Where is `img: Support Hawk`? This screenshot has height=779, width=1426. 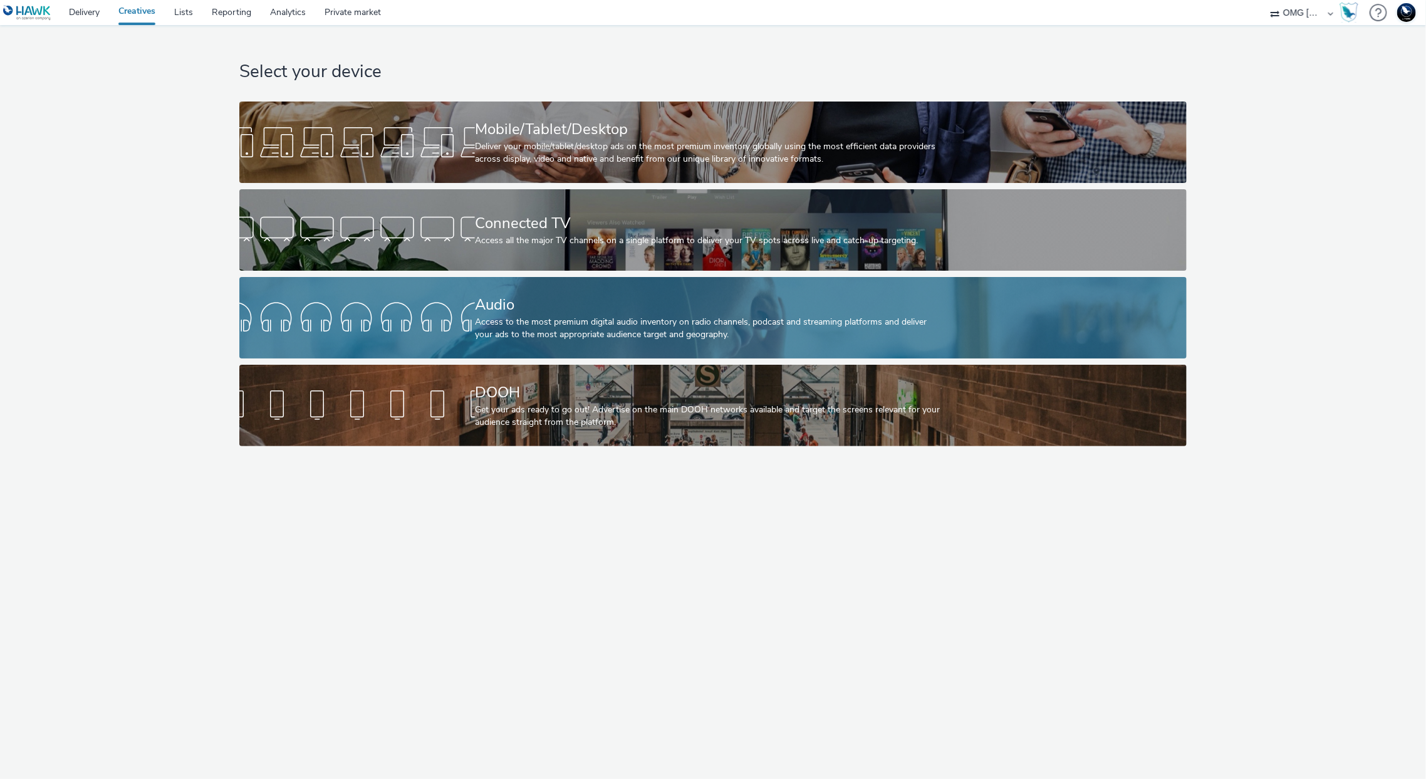 img: Support Hawk is located at coordinates (1407, 13).